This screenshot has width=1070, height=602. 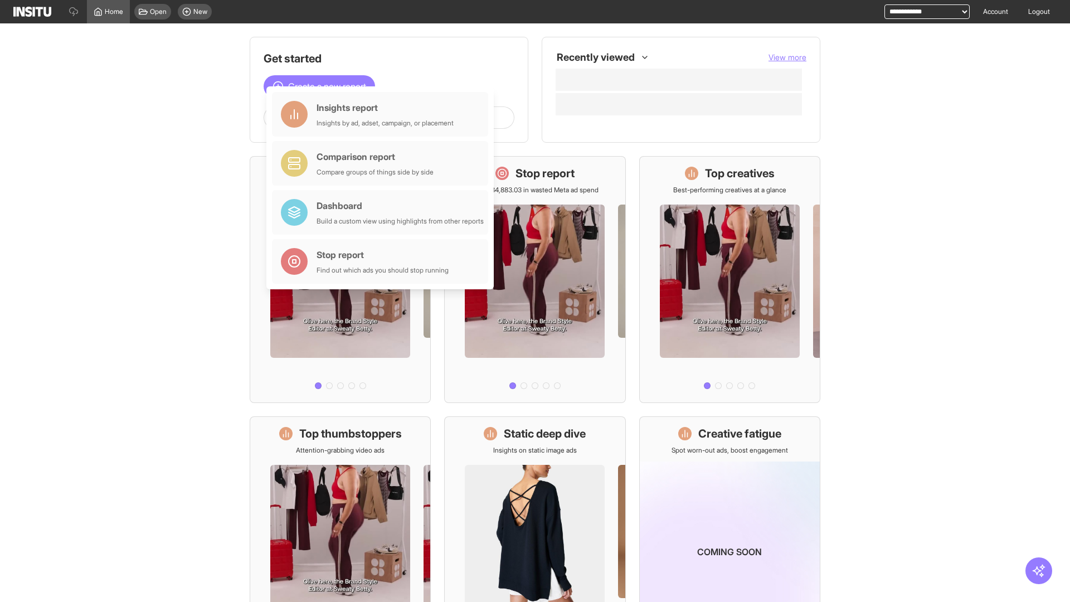 What do you see at coordinates (545, 434) in the screenshot?
I see `h1: Static deep dive` at bounding box center [545, 434].